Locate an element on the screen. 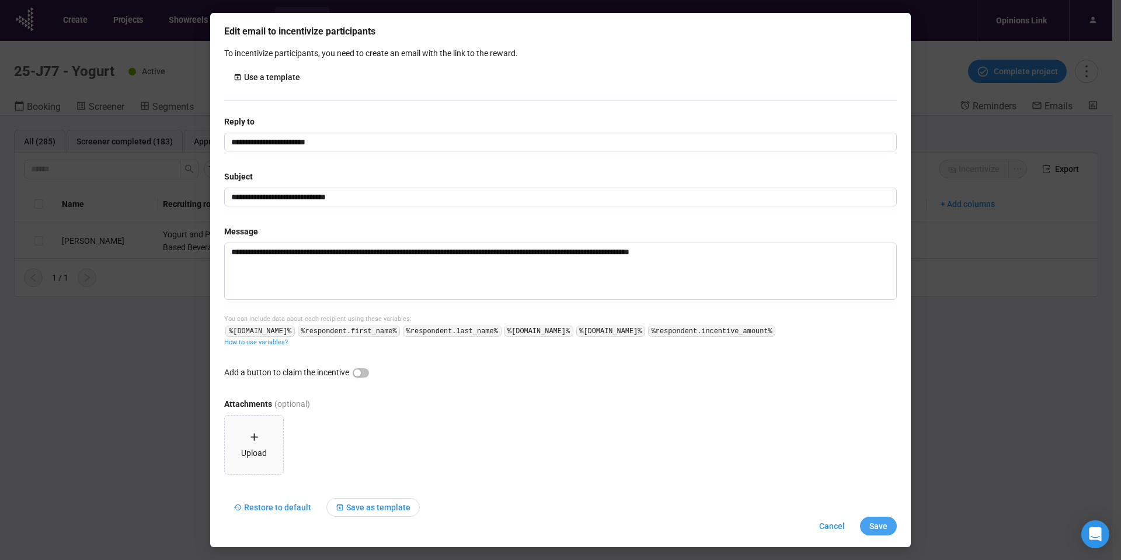  div: You can include data about each recipient using these variables: is located at coordinates (561, 330).